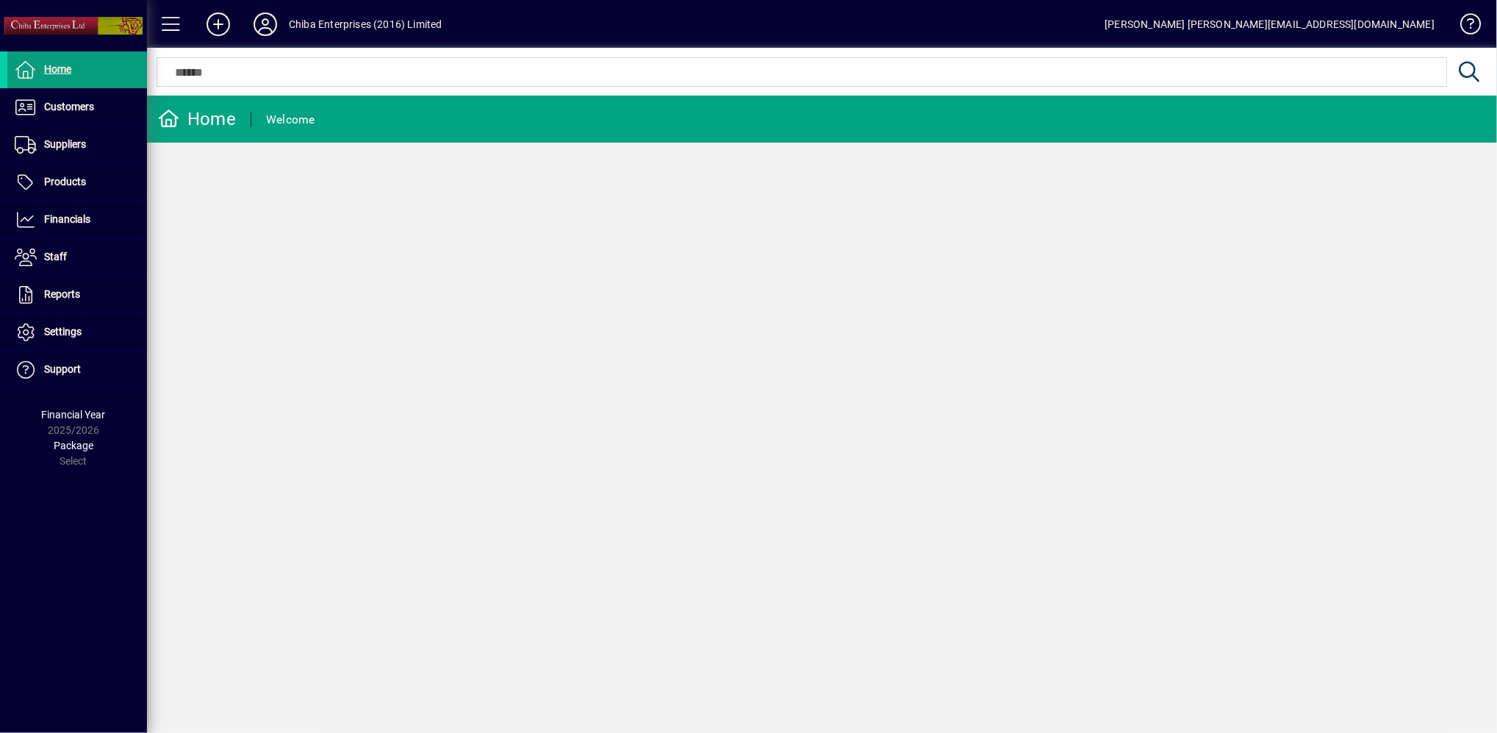 The height and width of the screenshot is (733, 1497). What do you see at coordinates (1464, 26) in the screenshot?
I see `a: Knowledge Base` at bounding box center [1464, 26].